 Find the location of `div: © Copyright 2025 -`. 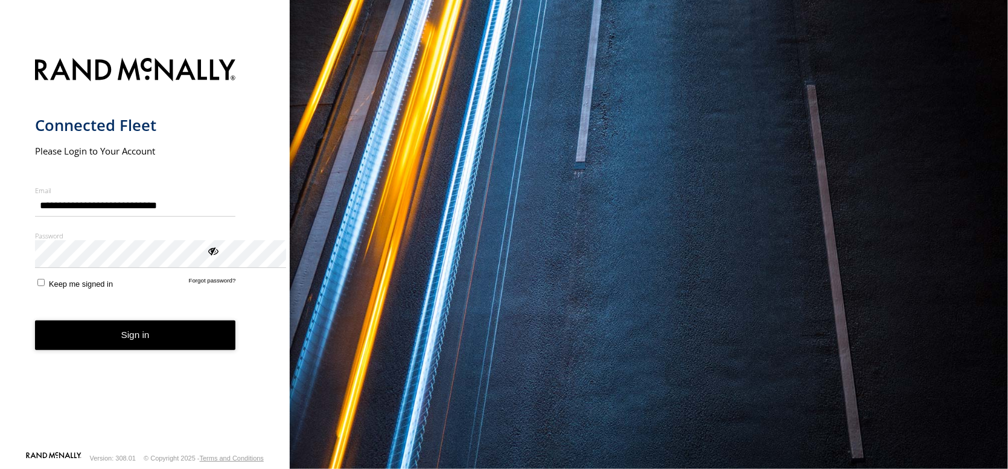

div: © Copyright 2025 - is located at coordinates (203, 458).